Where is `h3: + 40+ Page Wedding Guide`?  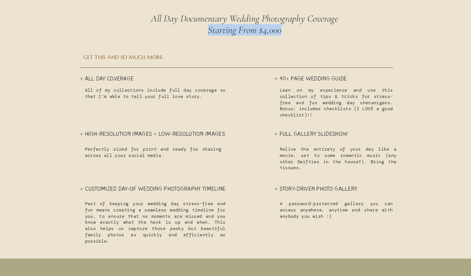
h3: + 40+ Page Wedding Guide is located at coordinates (317, 79).